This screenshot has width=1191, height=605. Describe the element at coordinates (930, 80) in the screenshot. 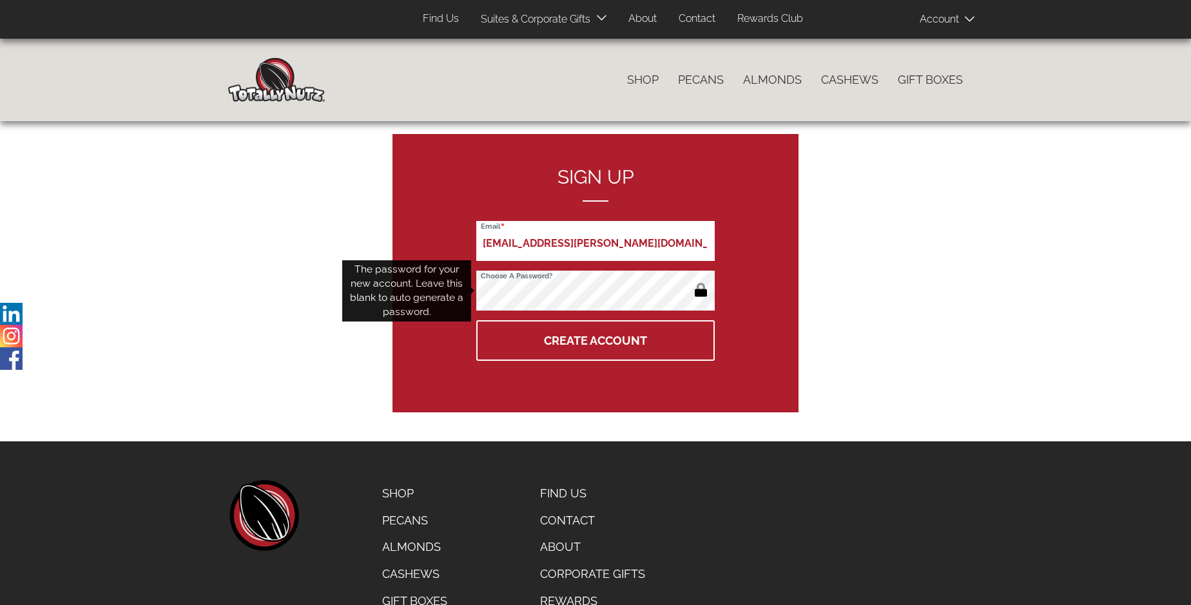

I see `a: Gift Boxes` at that location.